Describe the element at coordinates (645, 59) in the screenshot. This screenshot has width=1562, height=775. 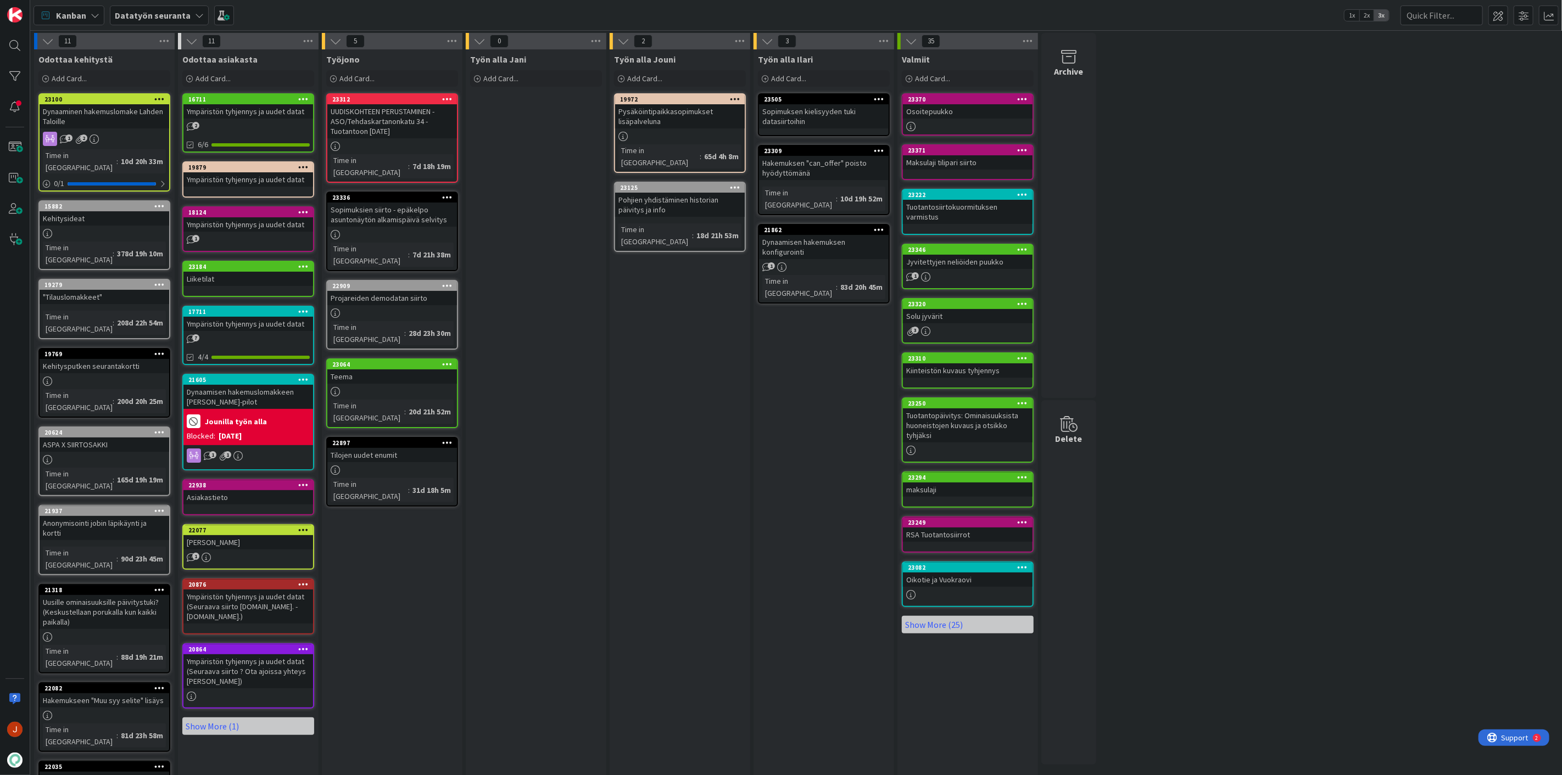
I see `span: Työn alla Jouni` at that location.